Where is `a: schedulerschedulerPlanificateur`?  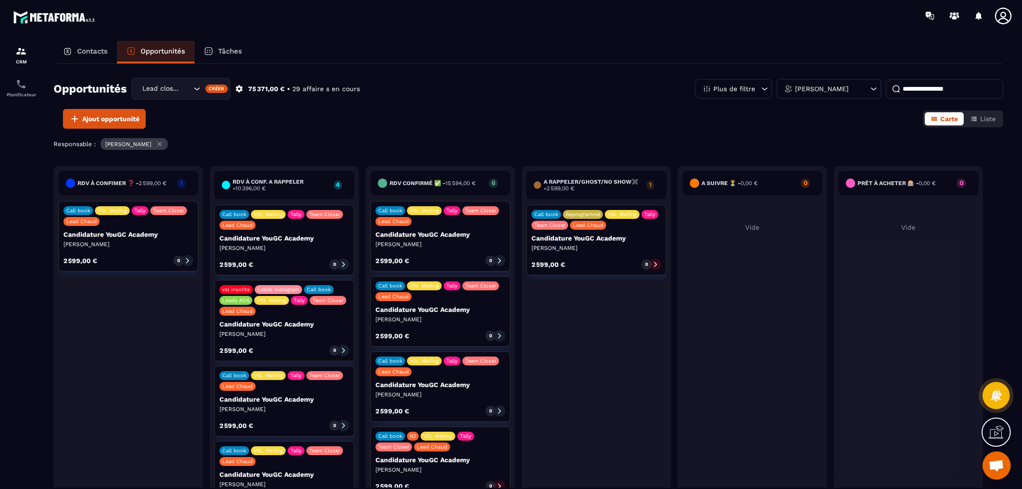
a: schedulerschedulerPlanificateur is located at coordinates (21, 88).